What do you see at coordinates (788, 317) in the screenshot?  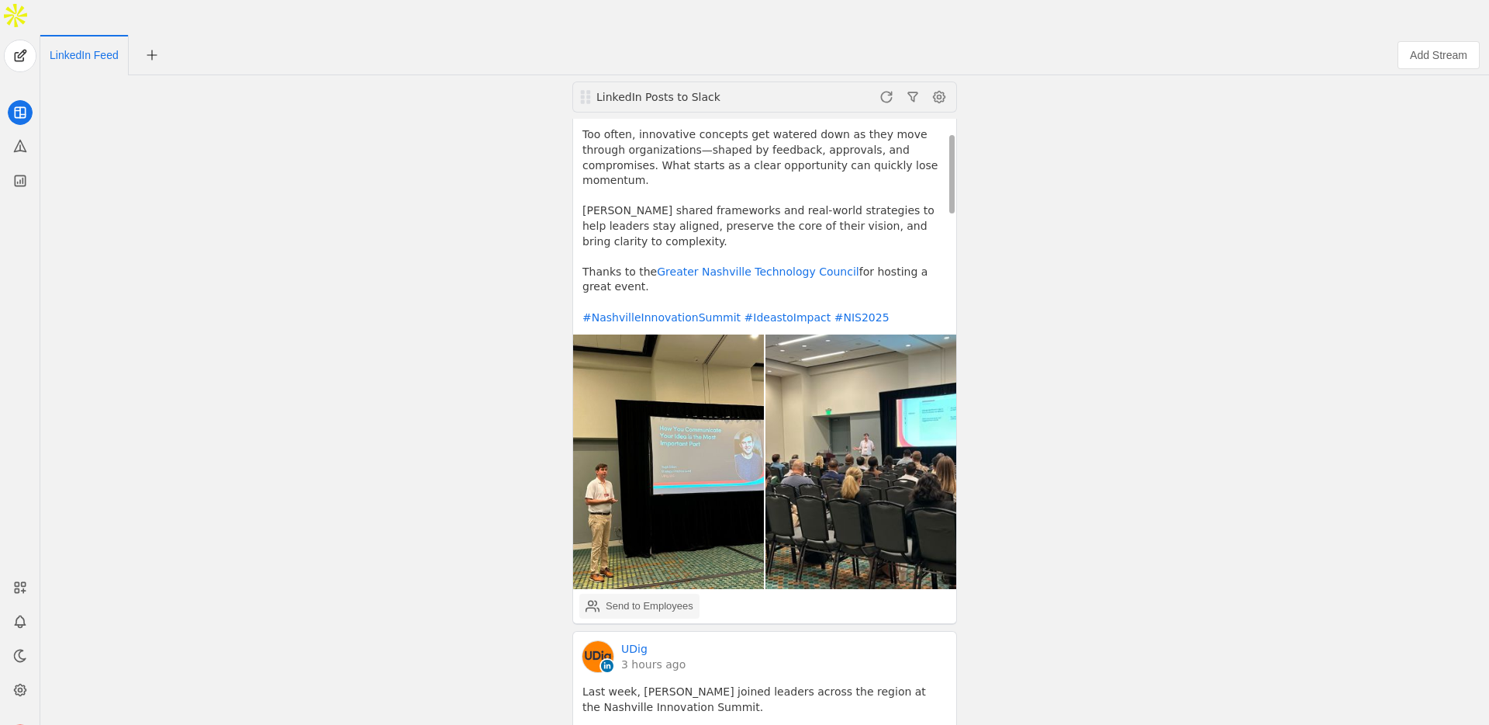 I see `a: #IdeastoImpact` at bounding box center [788, 317].